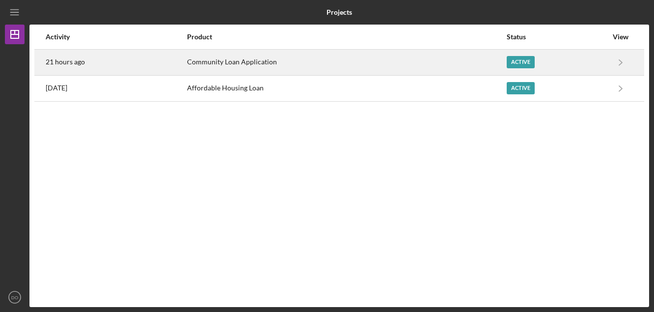  What do you see at coordinates (346, 37) in the screenshot?
I see `div: Product` at bounding box center [346, 37].